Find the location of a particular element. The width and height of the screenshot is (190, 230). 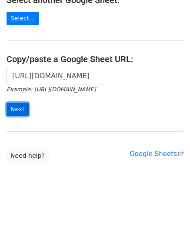

a: Google Sheets is located at coordinates (157, 154).